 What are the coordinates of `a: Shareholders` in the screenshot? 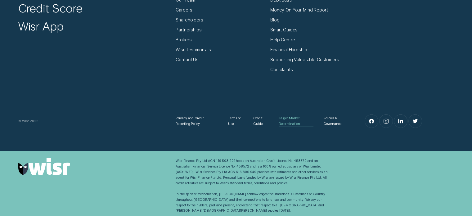 It's located at (189, 20).